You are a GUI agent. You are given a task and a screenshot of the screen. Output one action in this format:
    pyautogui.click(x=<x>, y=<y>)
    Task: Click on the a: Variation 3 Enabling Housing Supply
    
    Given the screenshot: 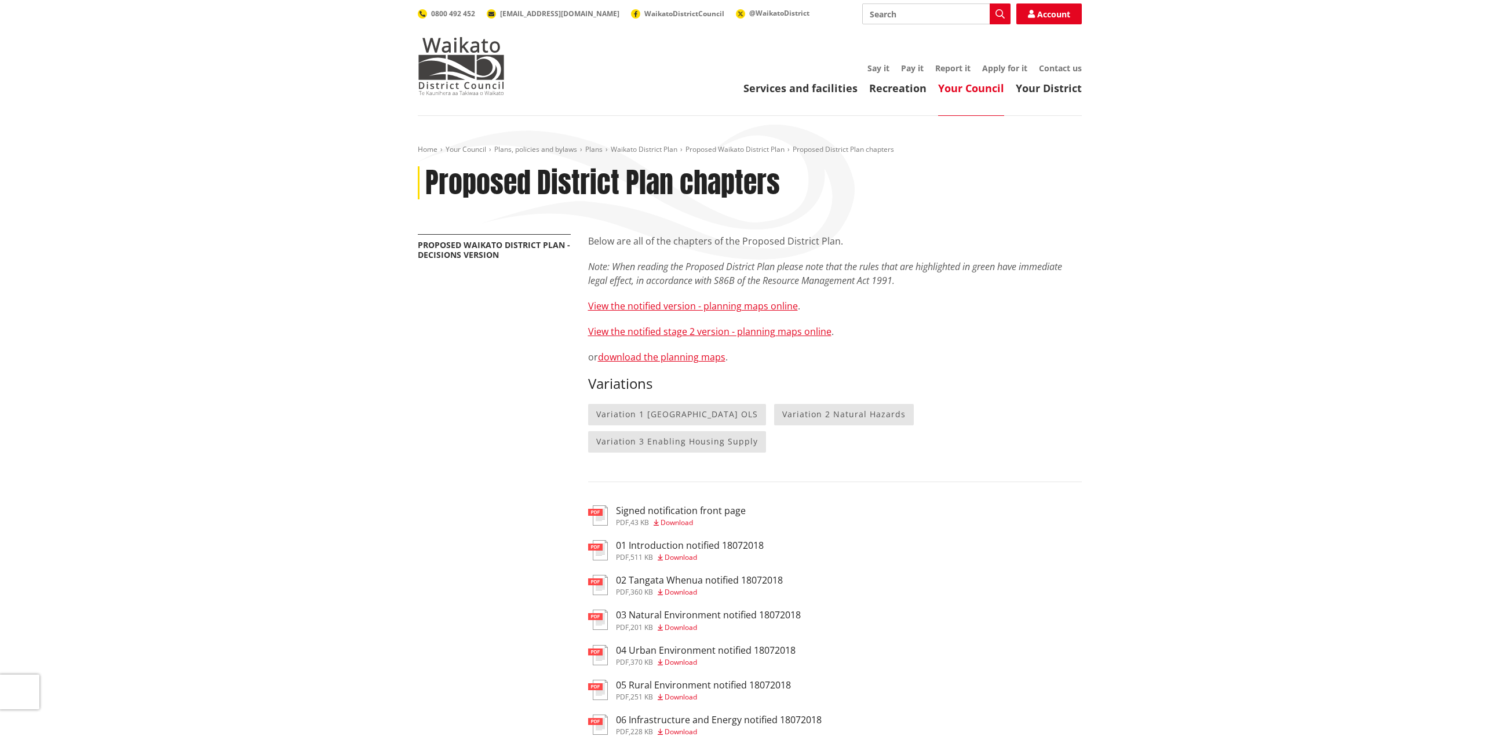 What is the action you would take?
    pyautogui.click(x=677, y=441)
    